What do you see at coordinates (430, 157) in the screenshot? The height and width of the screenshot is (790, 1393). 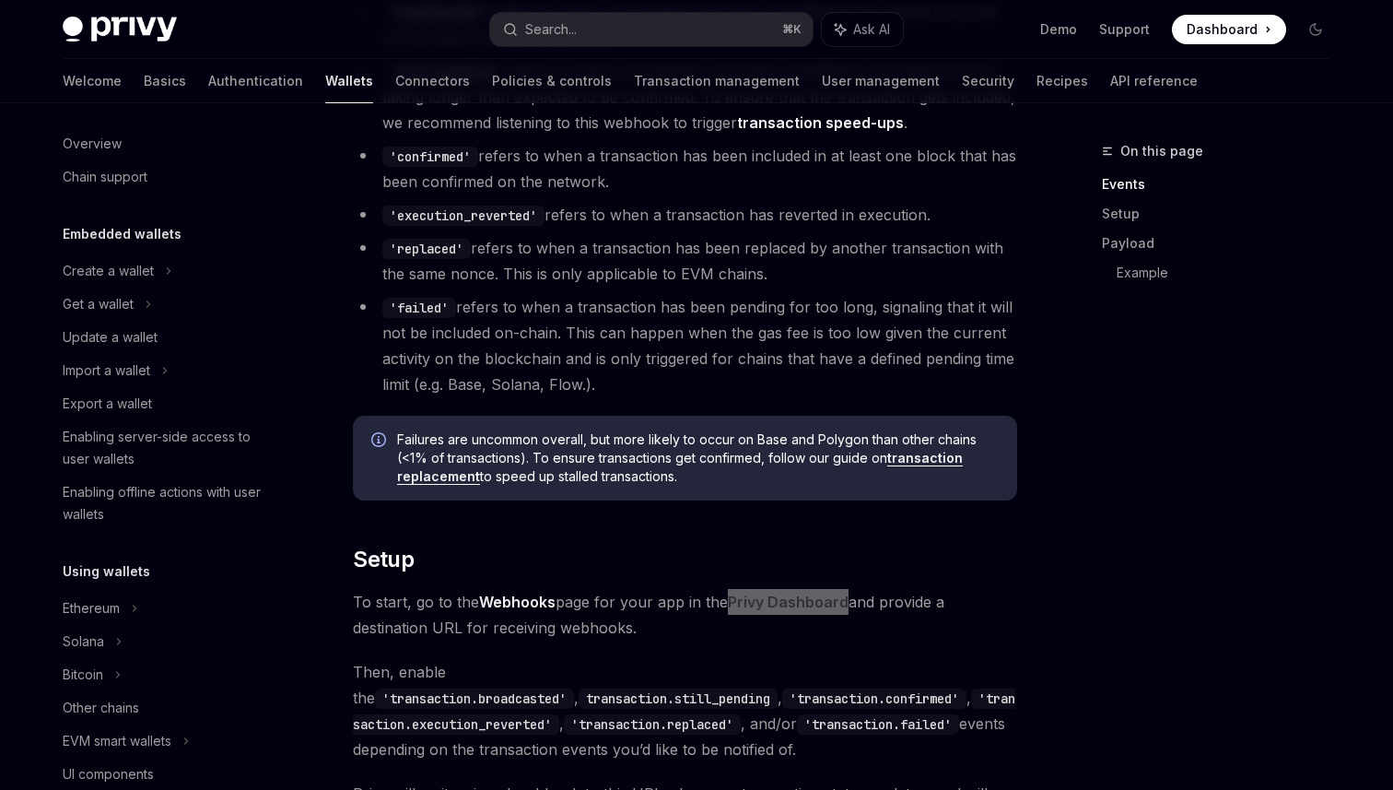 I see `code: 'confirmed'` at bounding box center [430, 157].